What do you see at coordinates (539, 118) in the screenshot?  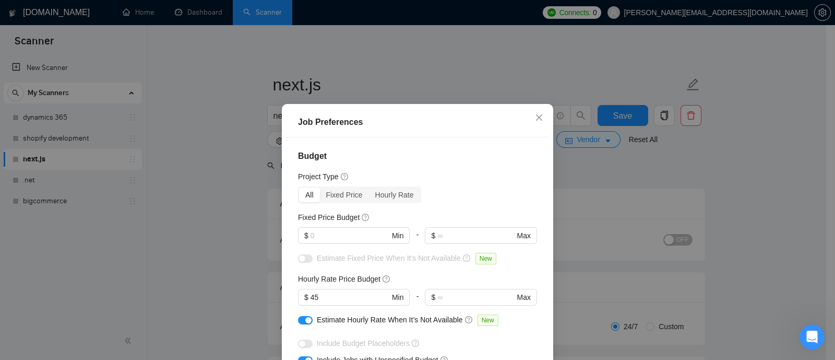 I see `button: Close` at bounding box center [539, 118].